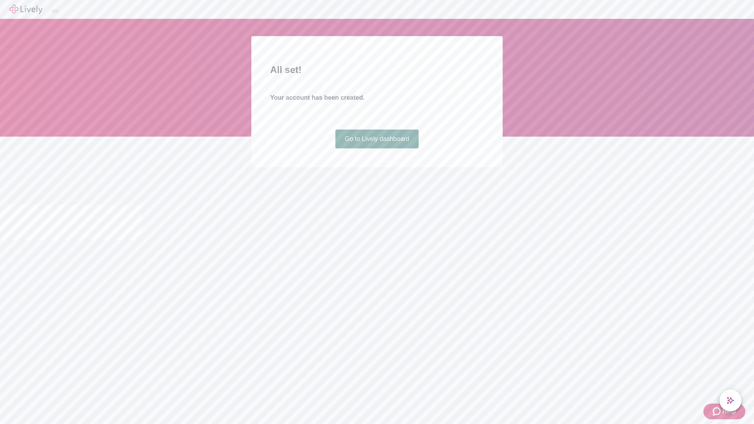  Describe the element at coordinates (718, 412) in the screenshot. I see `svg: Zendesk support icon` at that location.